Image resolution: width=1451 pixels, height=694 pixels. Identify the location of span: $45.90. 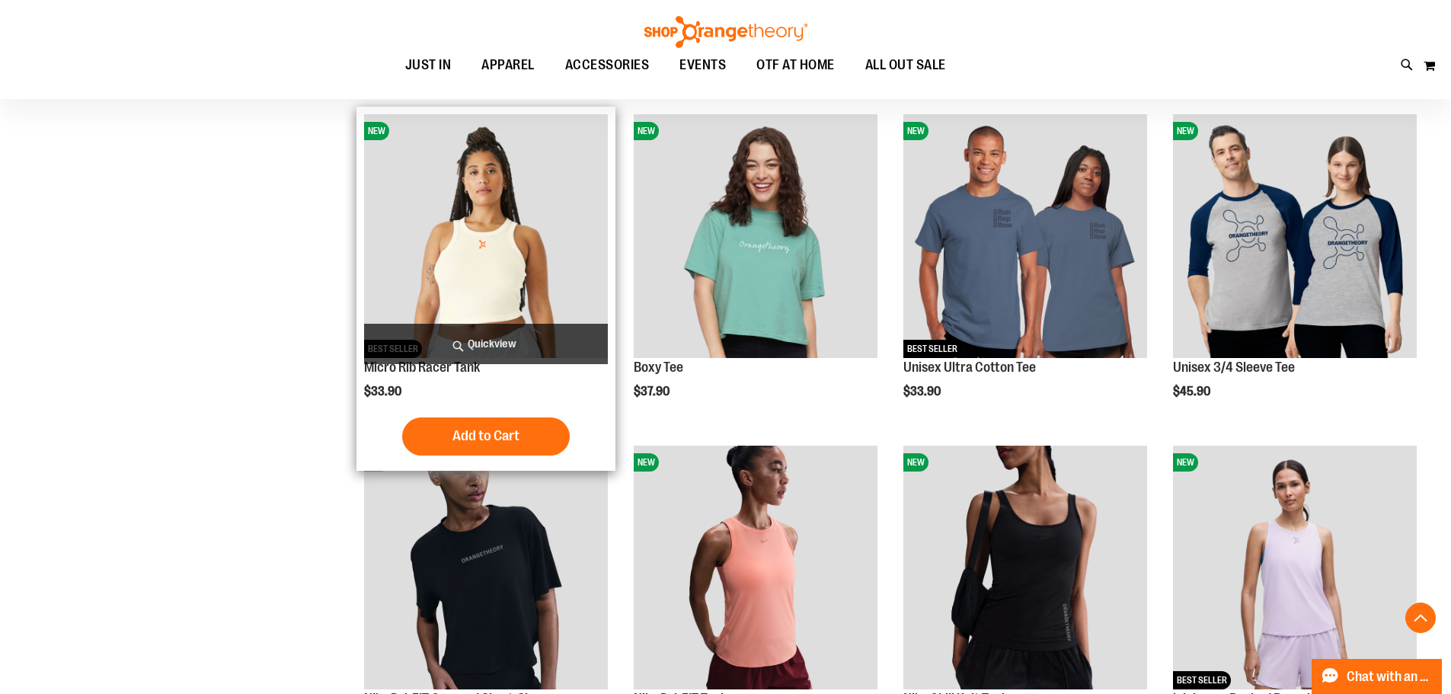
(1192, 391).